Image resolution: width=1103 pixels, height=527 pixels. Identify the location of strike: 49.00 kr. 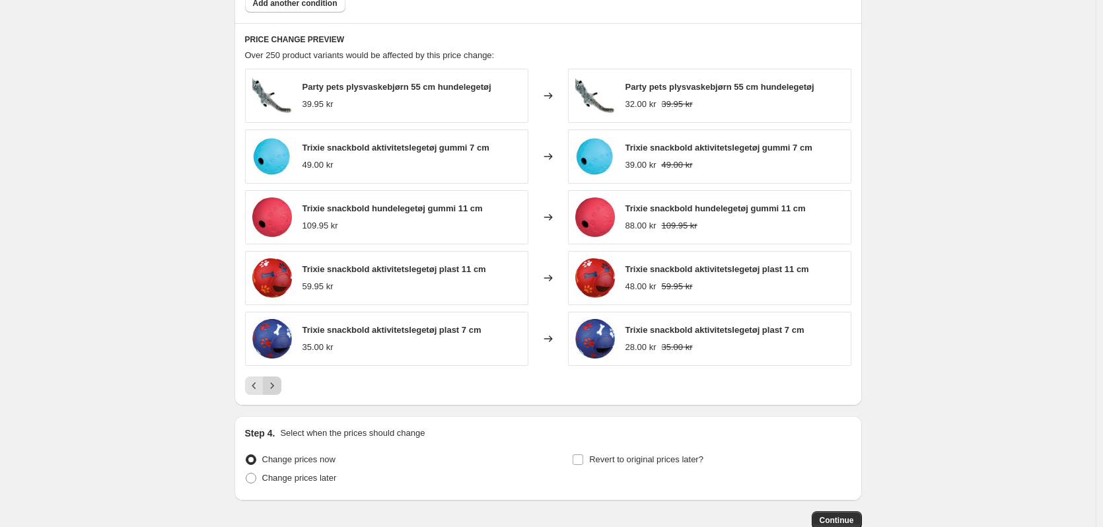
(677, 165).